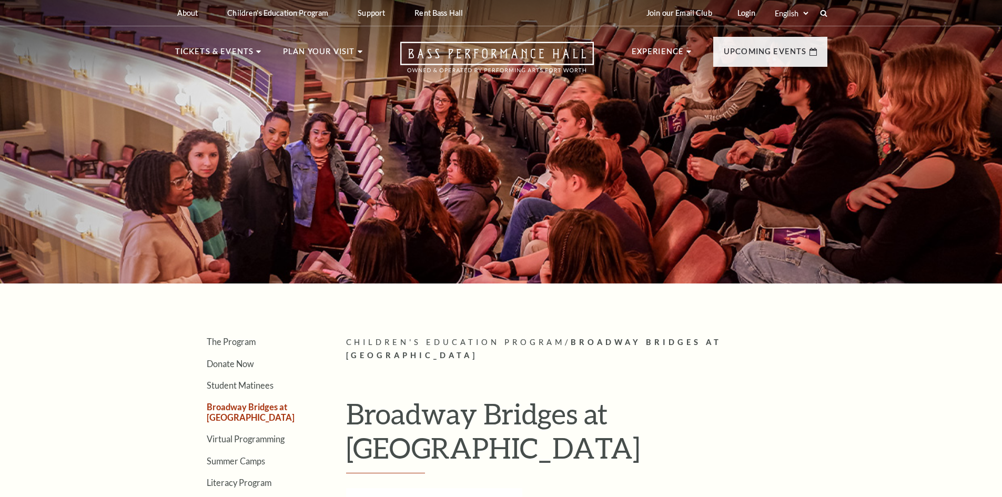  What do you see at coordinates (215, 55) in the screenshot?
I see `p: Tickets & Events` at bounding box center [215, 55].